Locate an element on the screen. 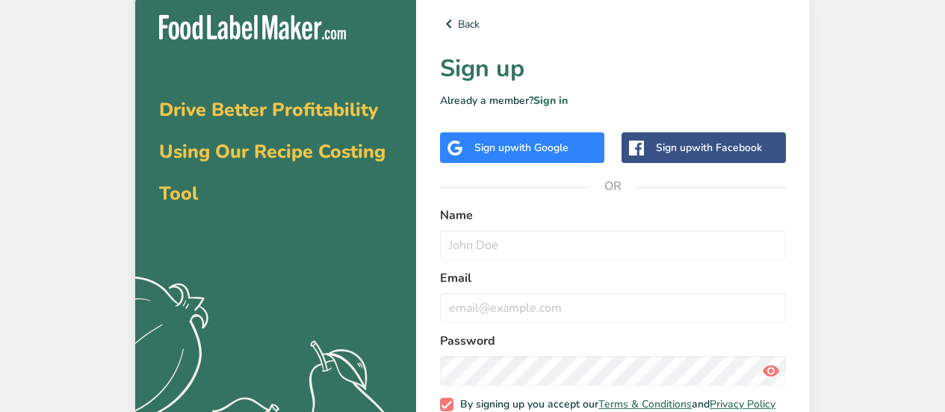 This screenshot has height=412, width=945. span: with Google is located at coordinates (539, 147).